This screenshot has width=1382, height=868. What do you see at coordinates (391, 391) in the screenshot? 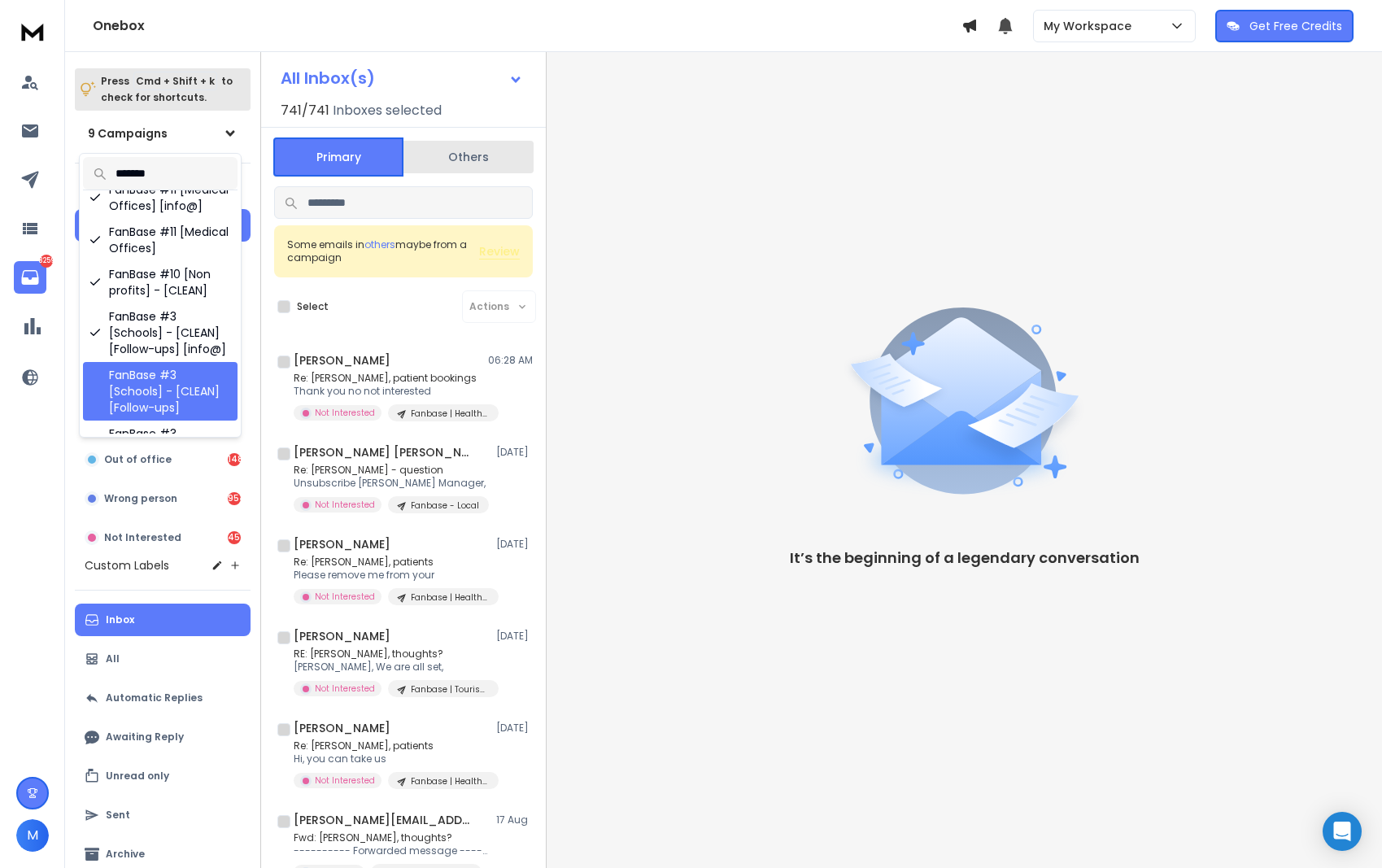
I see `p: Thank you no not interested` at bounding box center [391, 391].